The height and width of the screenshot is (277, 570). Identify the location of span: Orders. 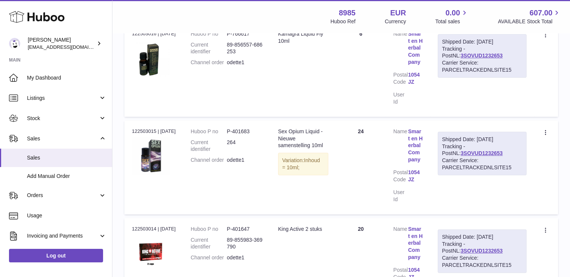
(63, 195).